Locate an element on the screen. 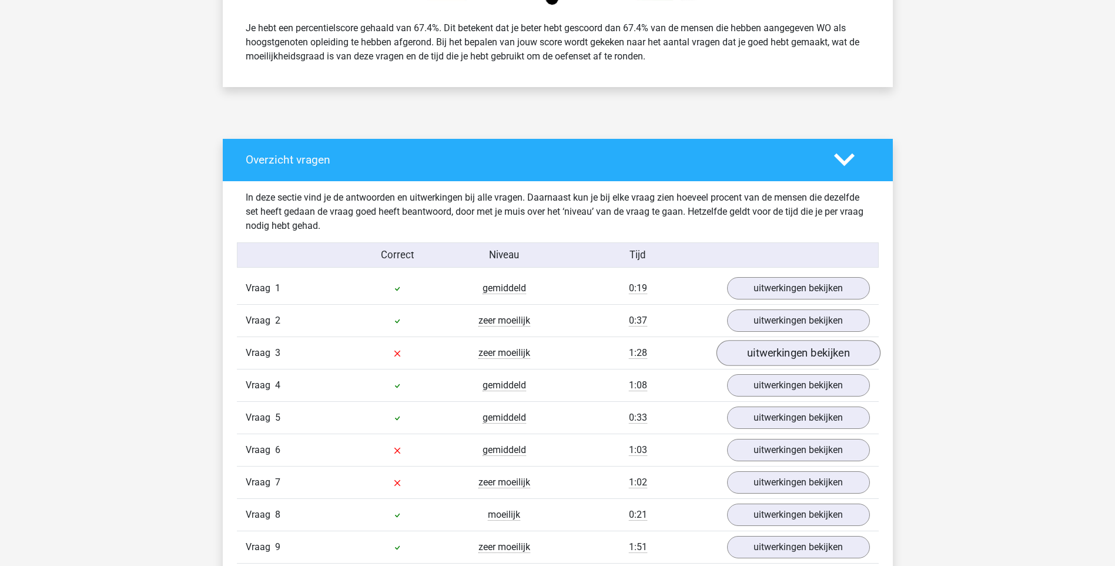 Image resolution: width=1115 pixels, height=566 pixels. span: 3 is located at coordinates (277, 352).